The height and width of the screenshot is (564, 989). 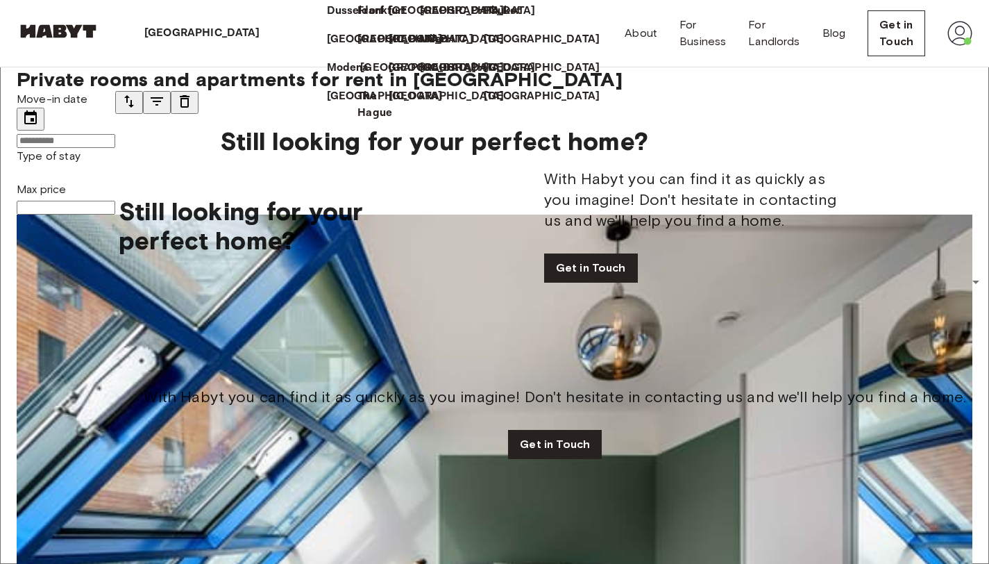 What do you see at coordinates (348, 68) in the screenshot?
I see `p: Modena` at bounding box center [348, 68].